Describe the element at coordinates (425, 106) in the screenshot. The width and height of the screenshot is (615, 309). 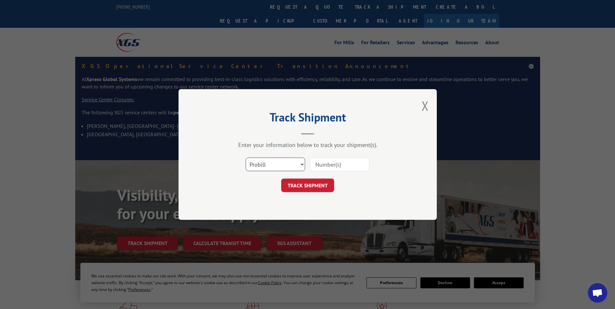
I see `button: Close modal` at that location.